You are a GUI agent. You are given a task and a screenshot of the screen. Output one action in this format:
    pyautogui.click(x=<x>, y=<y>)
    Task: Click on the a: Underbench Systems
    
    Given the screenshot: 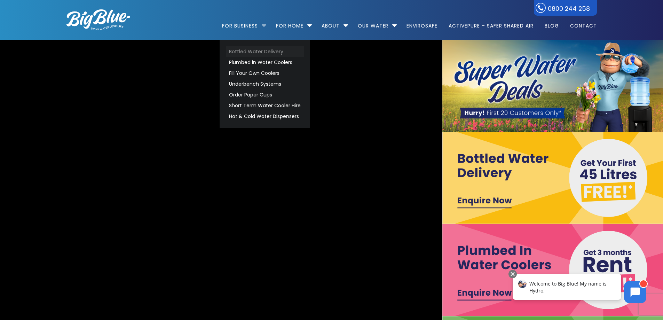 What is the action you would take?
    pyautogui.click(x=265, y=84)
    